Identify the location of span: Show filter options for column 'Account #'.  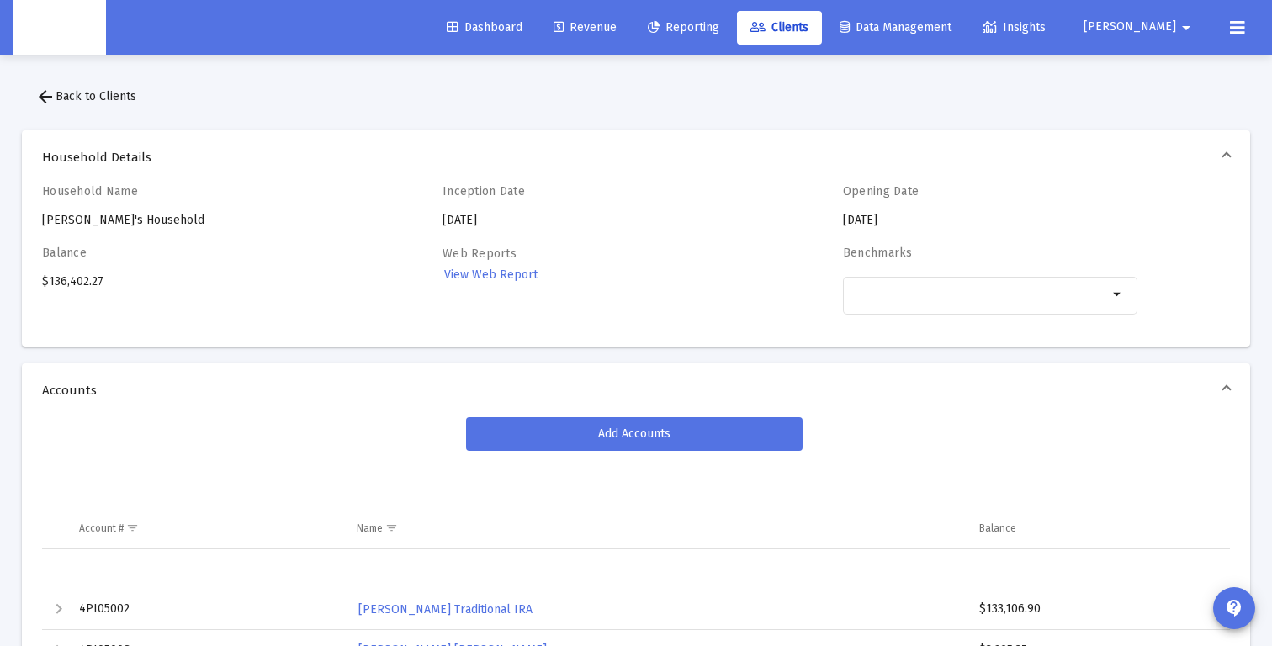
(132, 527).